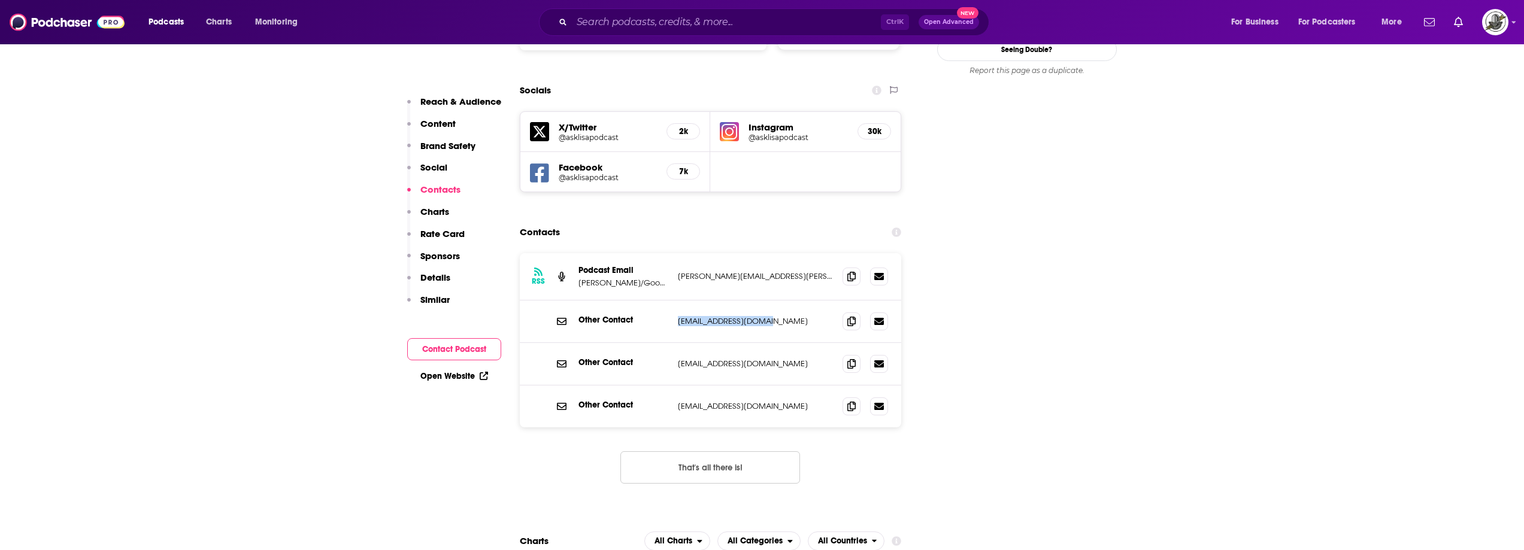  What do you see at coordinates (438, 123) in the screenshot?
I see `p: Content` at bounding box center [438, 123].